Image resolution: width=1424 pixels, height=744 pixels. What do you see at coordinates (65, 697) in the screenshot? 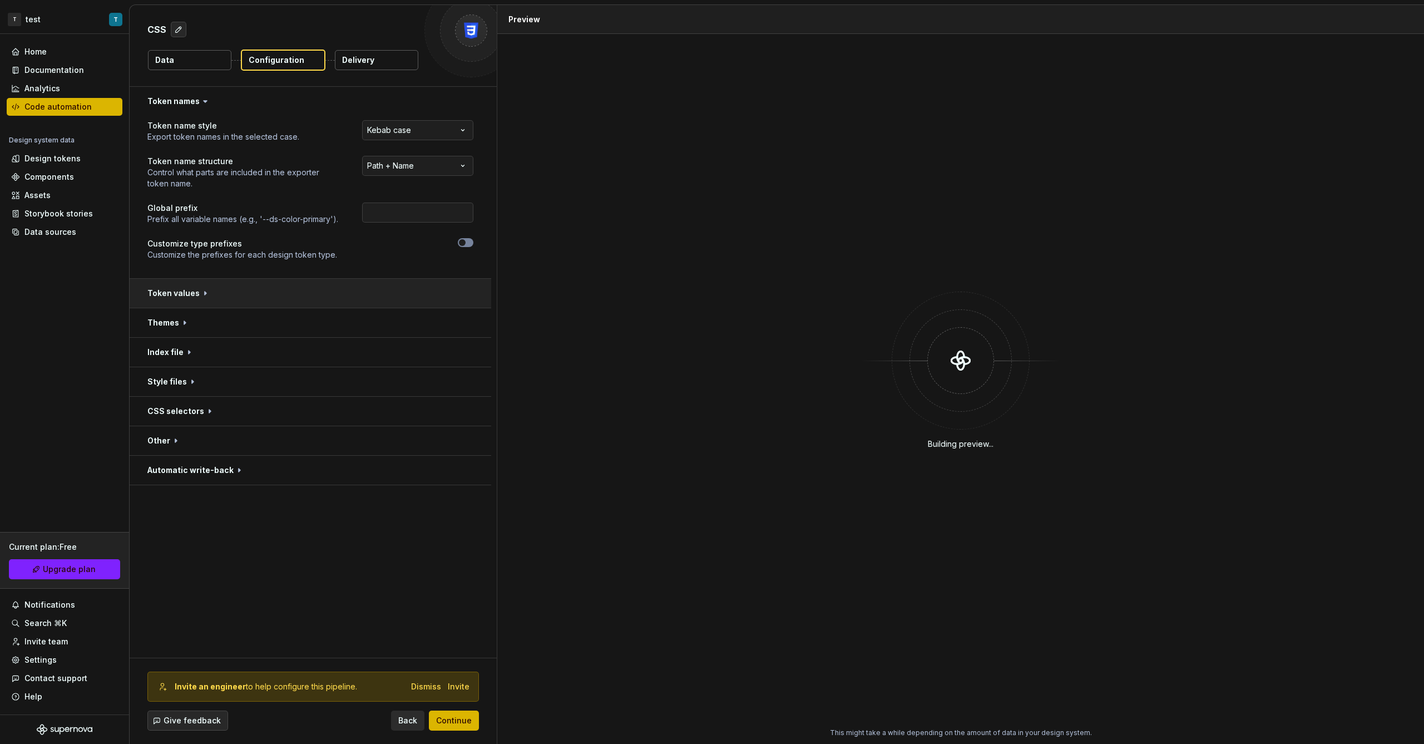
I see `button: Help` at bounding box center [65, 697].